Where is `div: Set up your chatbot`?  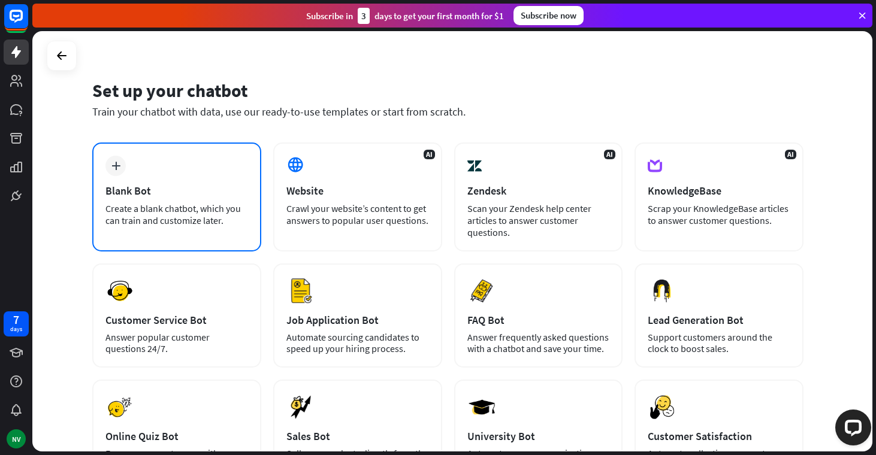
div: Set up your chatbot is located at coordinates (448, 90).